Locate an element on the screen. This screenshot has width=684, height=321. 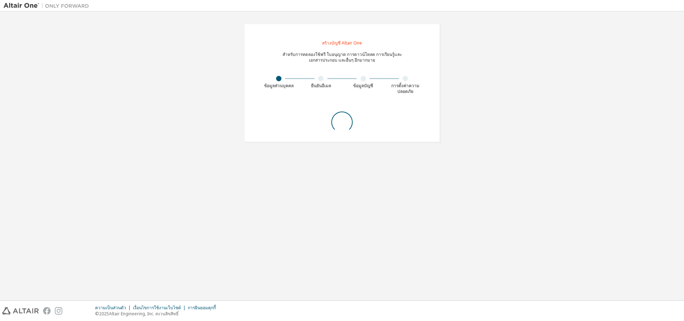
font: สำหรับการทดลองใช้ฟรี ใบอนุญาต การดาวน์โหลด การเรียนรู้และ is located at coordinates (342, 54).